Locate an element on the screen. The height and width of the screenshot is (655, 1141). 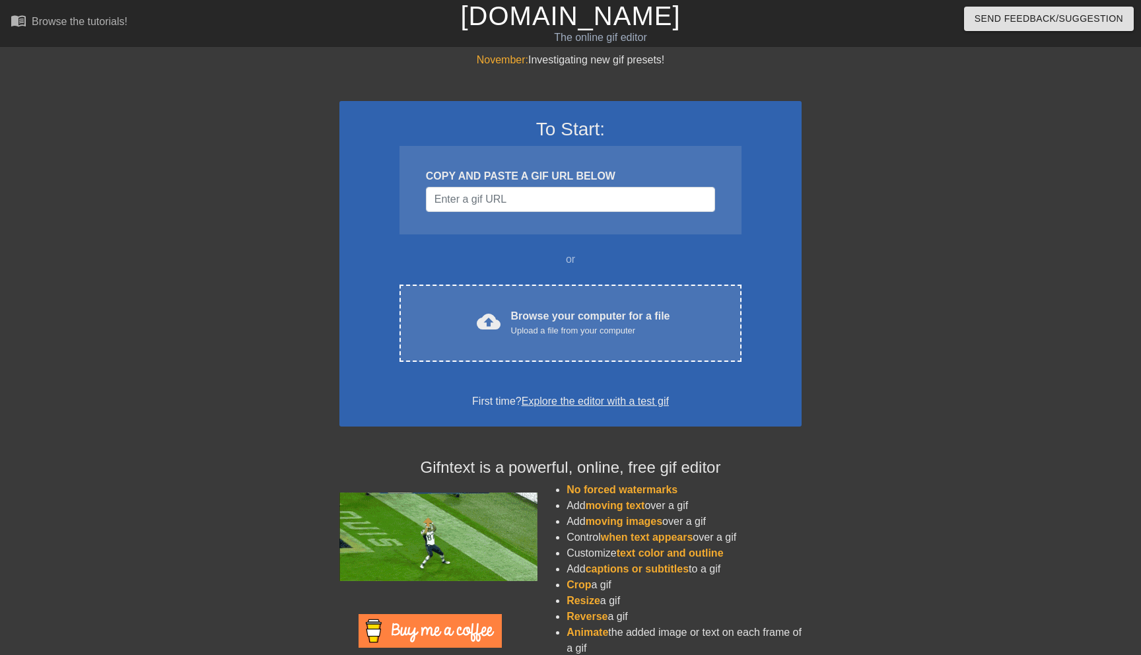
span: Reverse is located at coordinates (587, 616).